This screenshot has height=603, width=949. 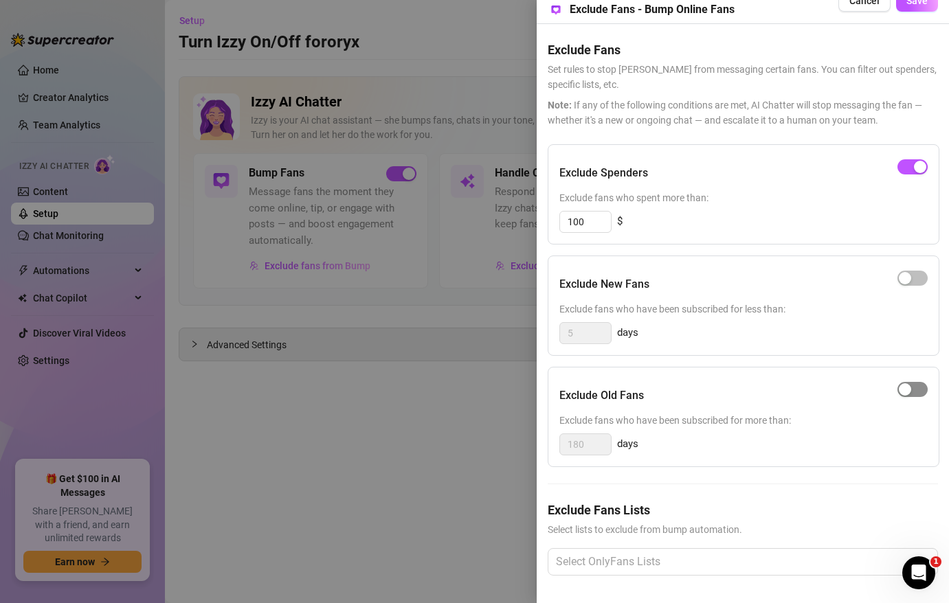 I want to click on span: Exclude fans who have been subscribed for more than:, so click(x=743, y=420).